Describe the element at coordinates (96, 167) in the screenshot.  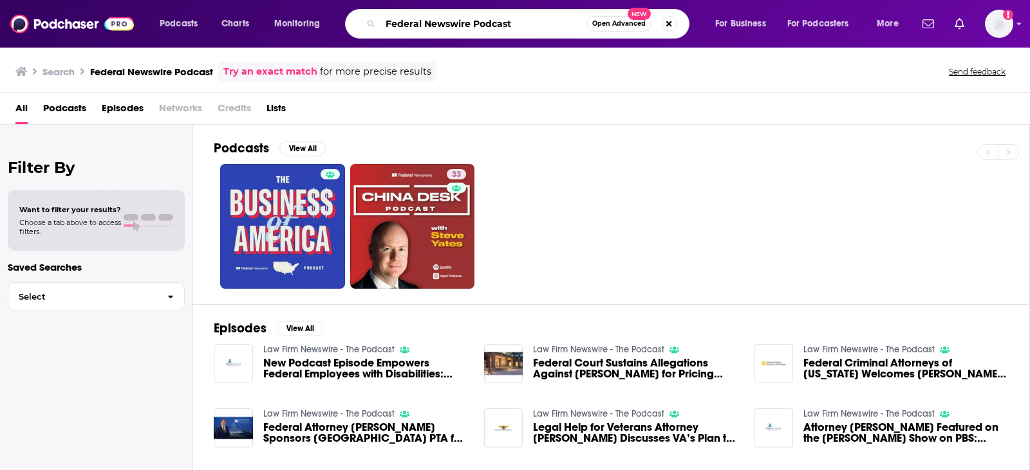
I see `h2: Filter By` at that location.